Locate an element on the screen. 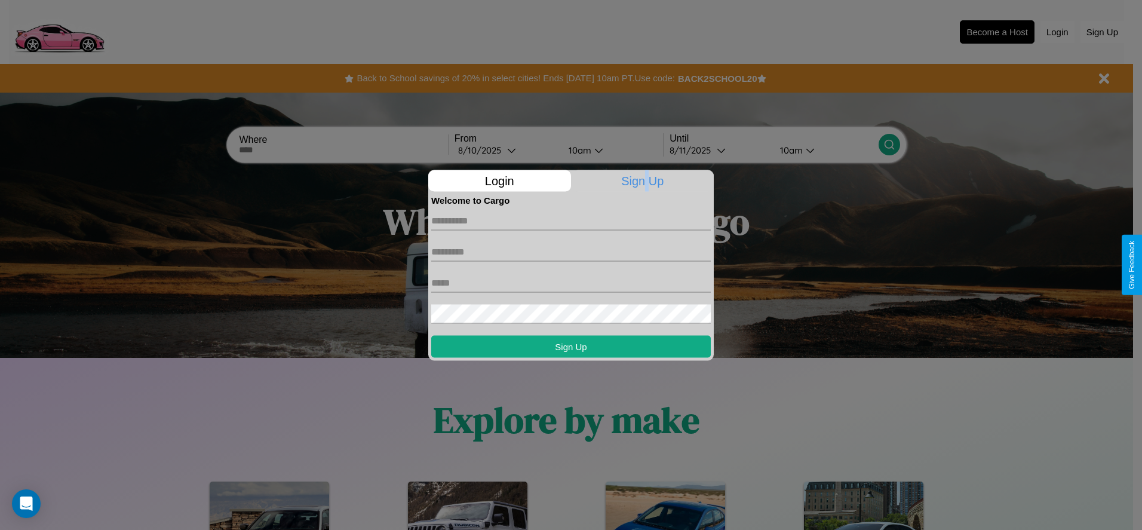 The image size is (1142, 530). p: Login is located at coordinates (499, 180).